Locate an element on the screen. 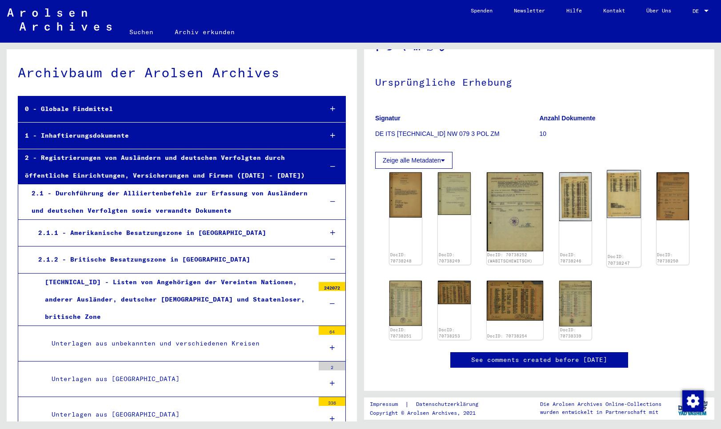 The height and width of the screenshot is (429, 721). img: Zustimmung ändern is located at coordinates (693, 401).